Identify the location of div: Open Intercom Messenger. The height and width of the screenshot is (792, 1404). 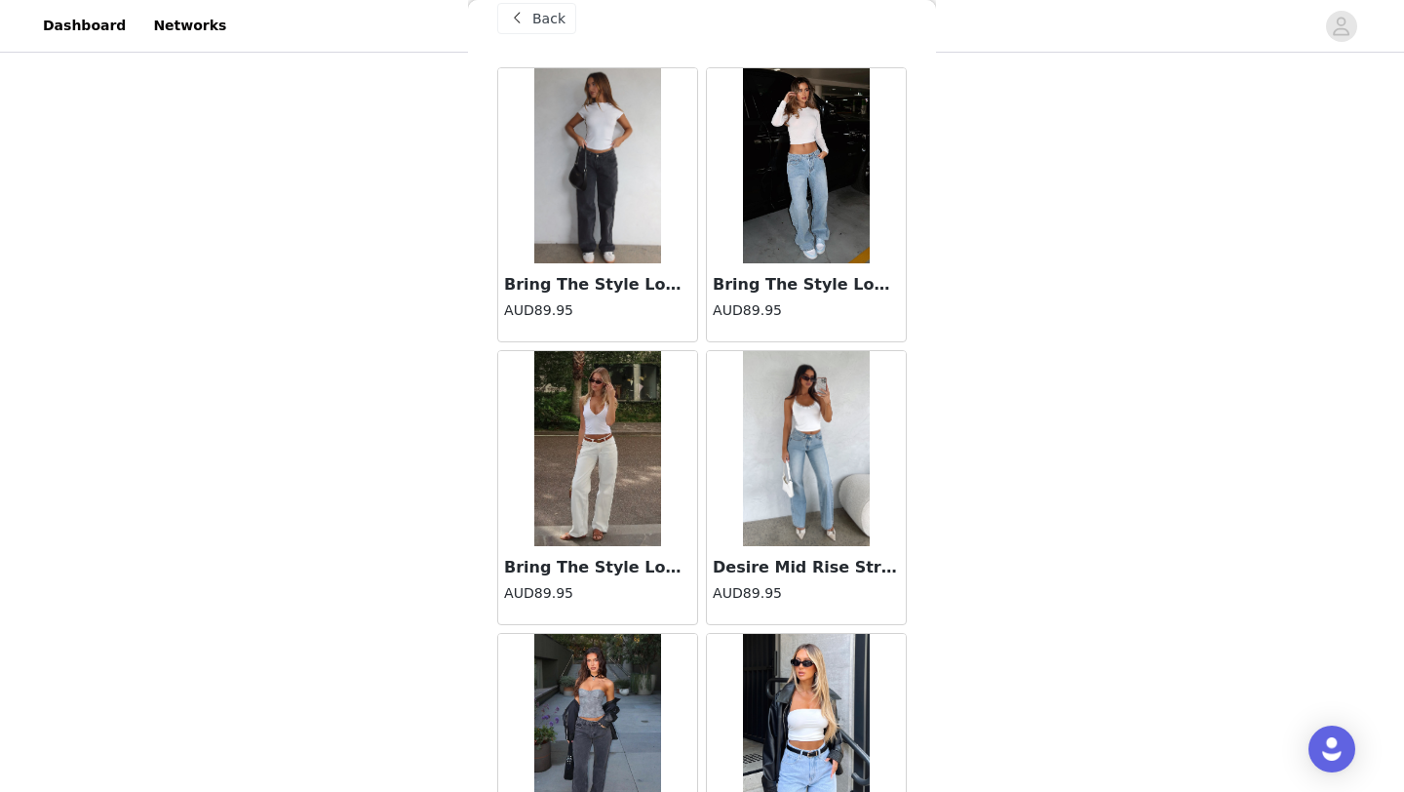
(1332, 749).